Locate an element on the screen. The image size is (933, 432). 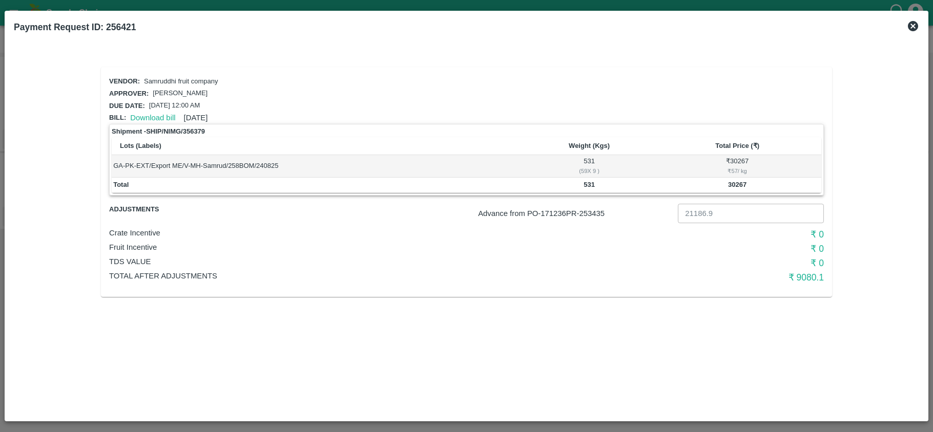
b: Lots (Labels) is located at coordinates (140, 146).